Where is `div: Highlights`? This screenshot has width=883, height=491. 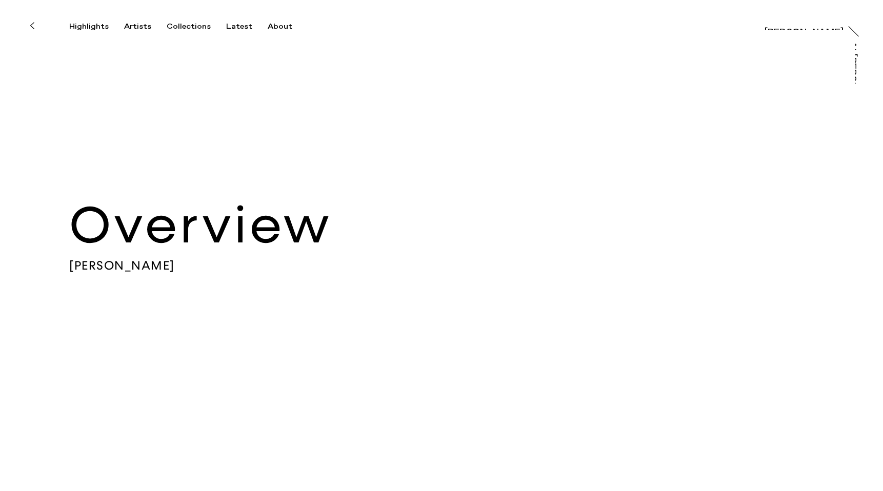 div: Highlights is located at coordinates (89, 27).